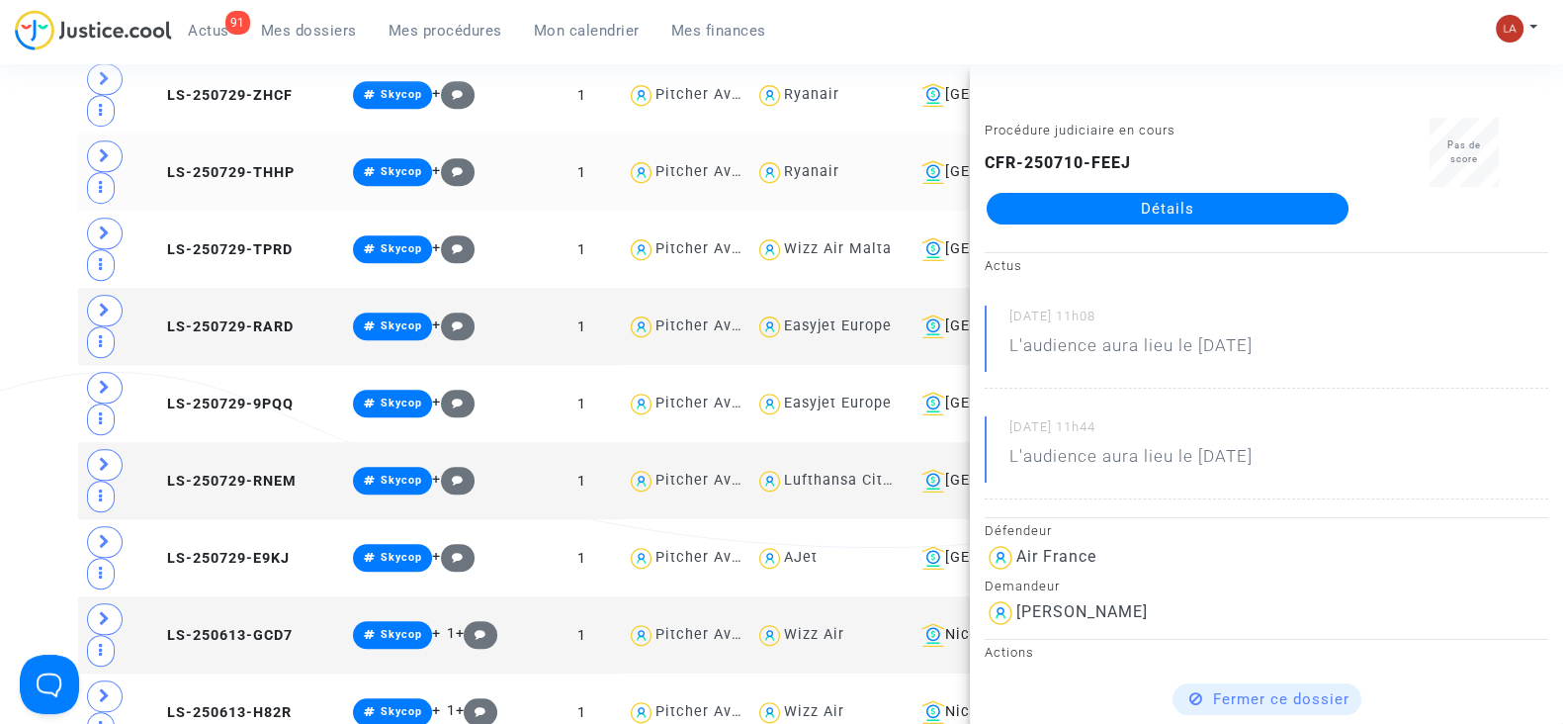  Describe the element at coordinates (308, 31) in the screenshot. I see `span: Mes dossiers` at that location.